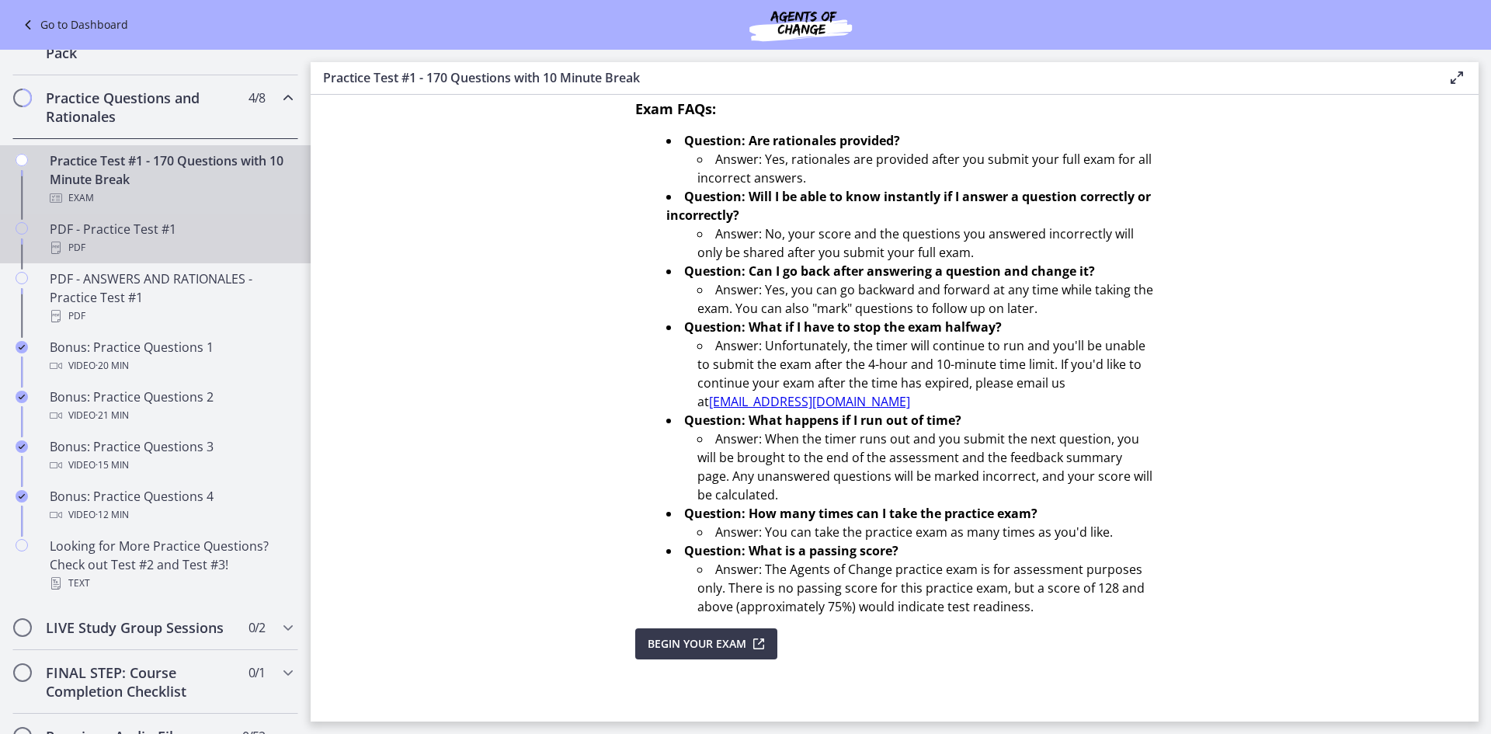 This screenshot has width=1491, height=734. What do you see at coordinates (926, 299) in the screenshot?
I see `li: Answer: Yes, you can go backward and forward at any time while taking the exam. You can also "mar...` at bounding box center [926, 299].